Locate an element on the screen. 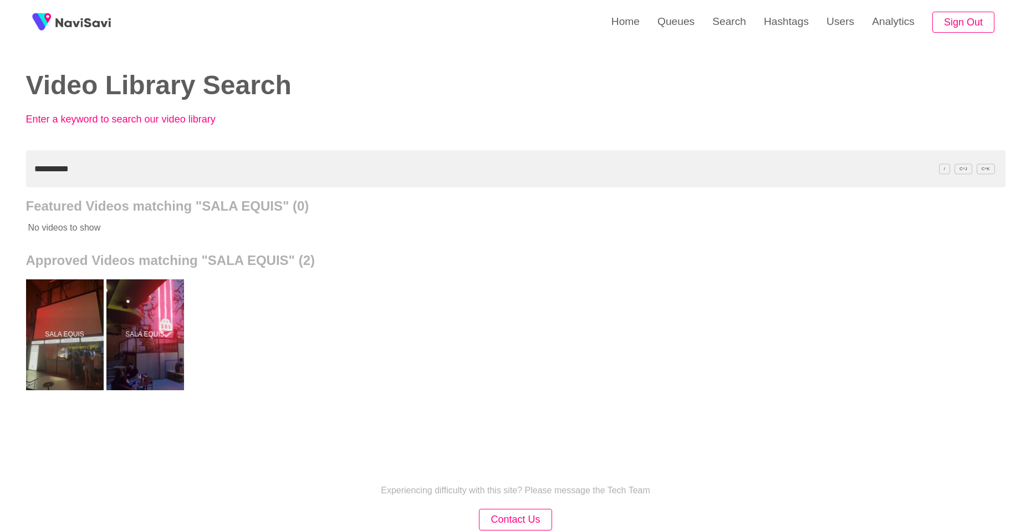 This screenshot has width=1031, height=531. button: Contact Us is located at coordinates (515, 519).